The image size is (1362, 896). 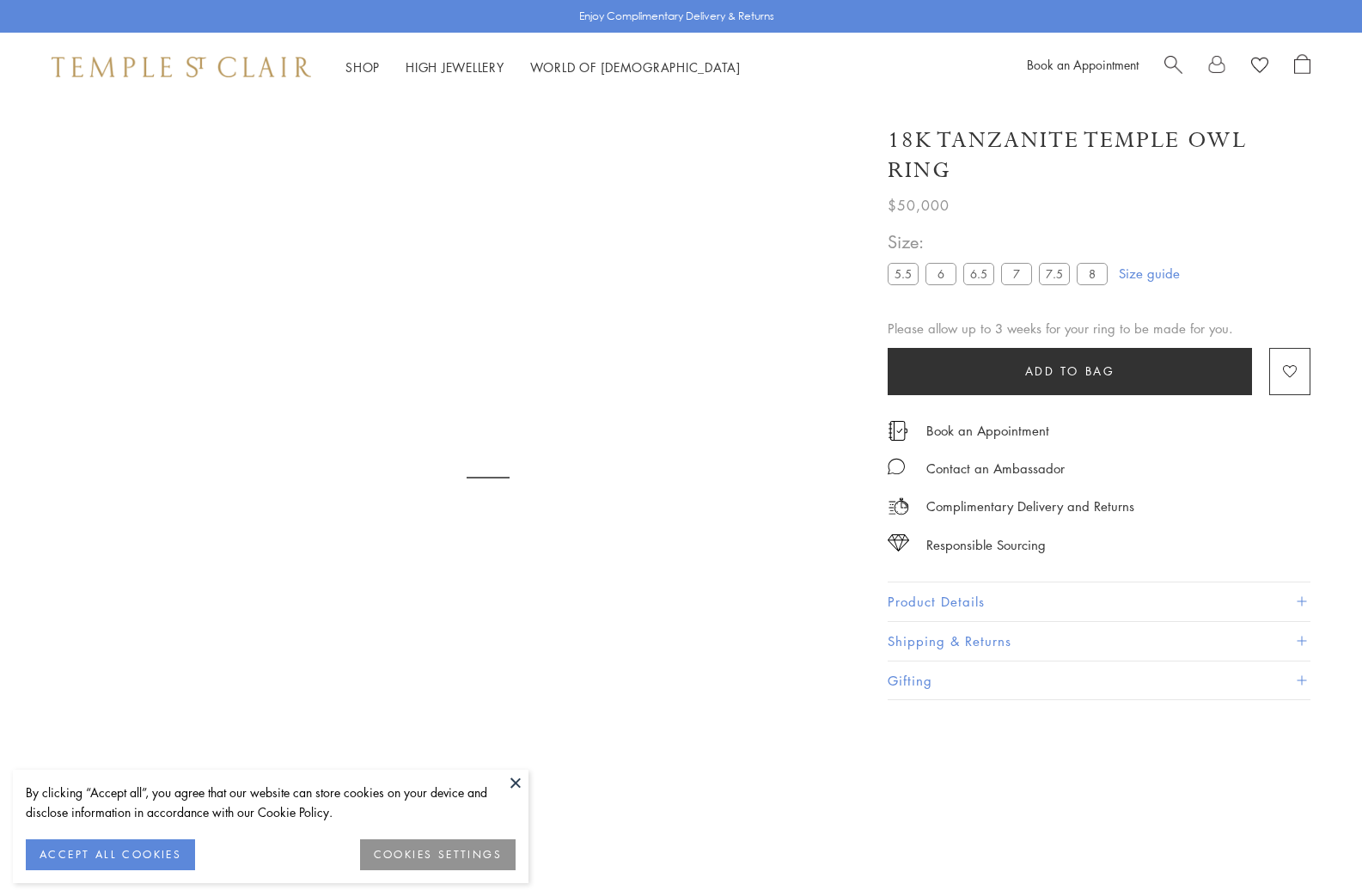 I want to click on span: Size:, so click(x=1001, y=242).